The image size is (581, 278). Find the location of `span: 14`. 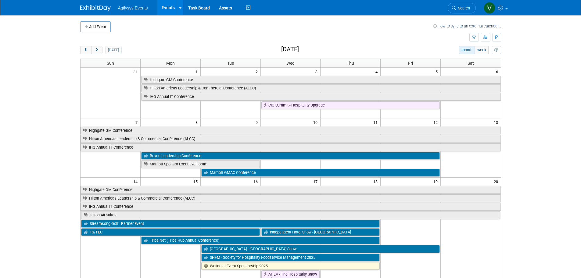

span: 14 is located at coordinates (136, 181).